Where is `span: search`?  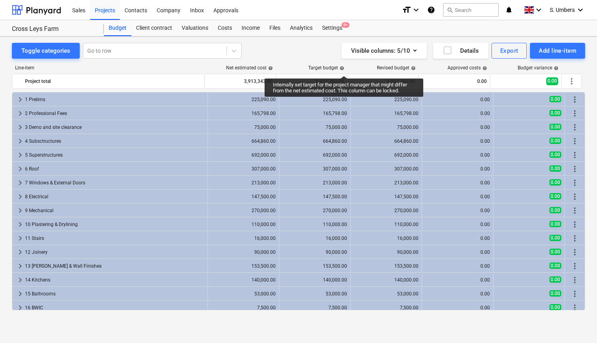 span: search is located at coordinates (450, 10).